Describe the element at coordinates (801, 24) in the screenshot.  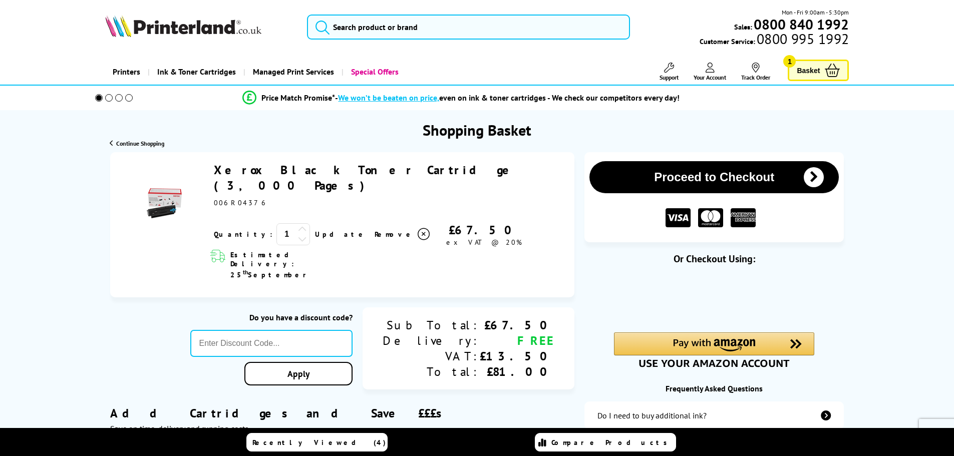
I see `b: 0800 840 1992` at that location.